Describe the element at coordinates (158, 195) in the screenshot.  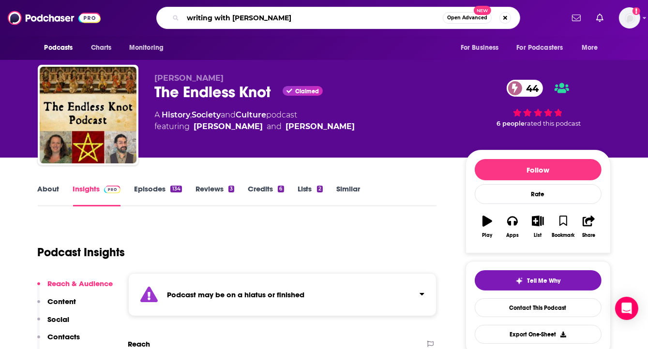
I see `a: Episodes134` at that location.